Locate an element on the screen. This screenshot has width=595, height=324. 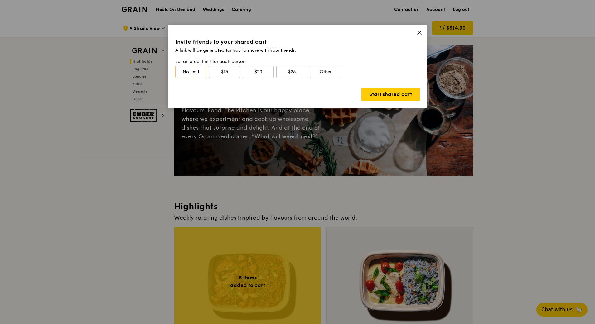
div: A link will be generated for you to share with your friends. is located at coordinates (297, 50).